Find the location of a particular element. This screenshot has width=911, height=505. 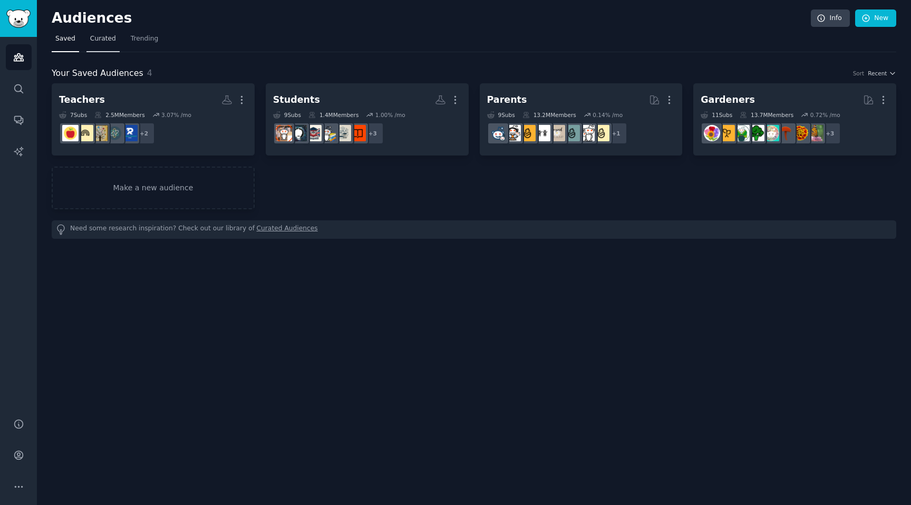

div: 3.07 % /mo is located at coordinates (176, 115).